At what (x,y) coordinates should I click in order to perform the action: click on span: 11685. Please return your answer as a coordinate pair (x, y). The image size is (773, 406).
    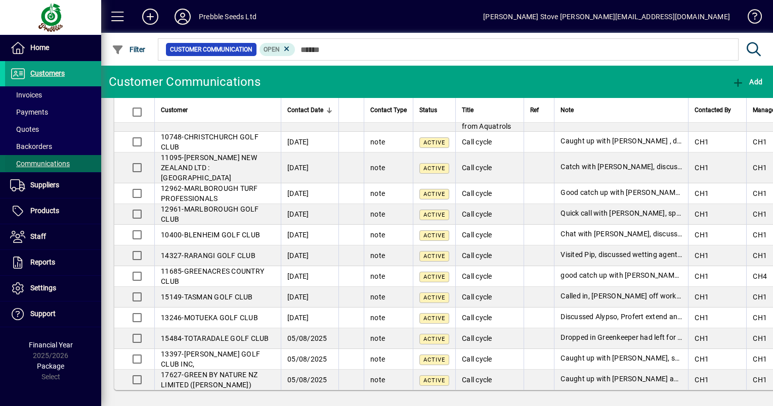
    Looking at the image, I should click on (171, 271).